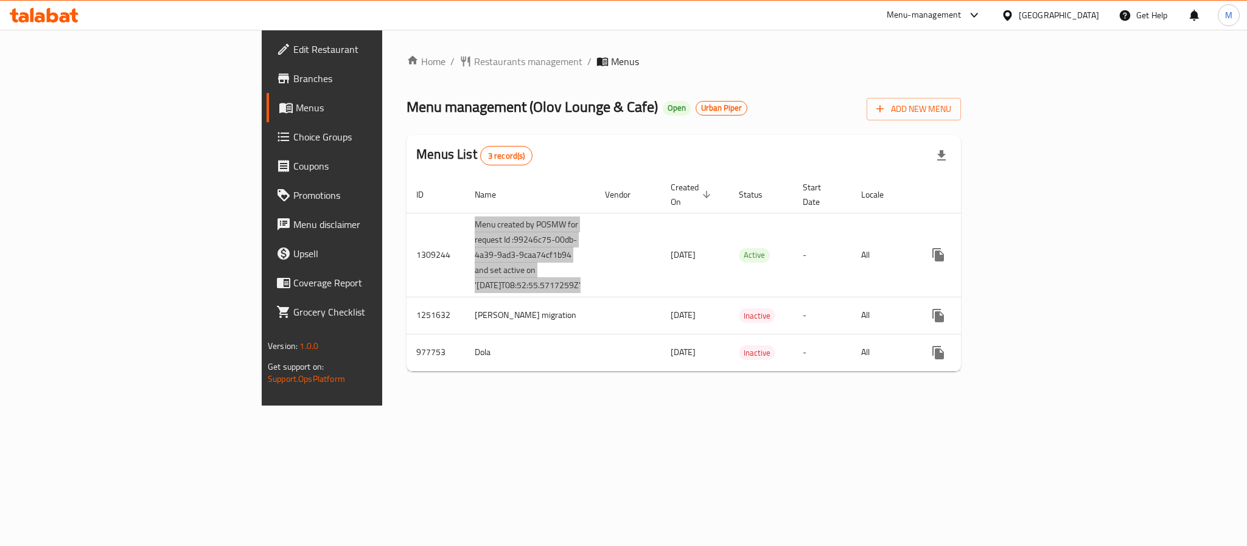 The height and width of the screenshot is (546, 1247). Describe the element at coordinates (754, 255) in the screenshot. I see `span: Active` at that location.